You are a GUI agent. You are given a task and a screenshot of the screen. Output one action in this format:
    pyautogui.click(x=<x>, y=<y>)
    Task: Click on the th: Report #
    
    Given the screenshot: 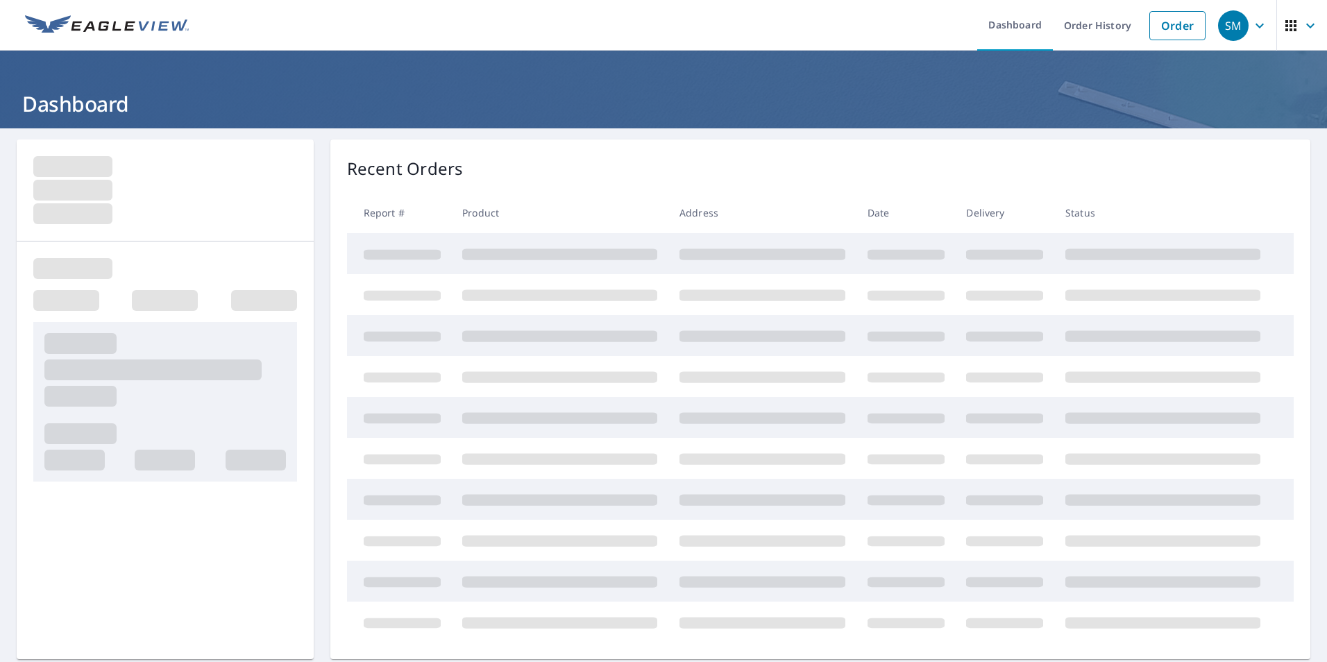 What is the action you would take?
    pyautogui.click(x=399, y=212)
    